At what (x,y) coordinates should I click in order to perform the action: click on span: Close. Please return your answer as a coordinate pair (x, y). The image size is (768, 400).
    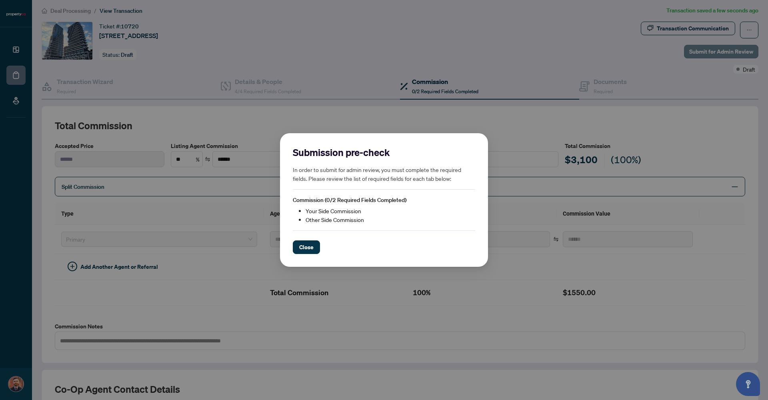
    Looking at the image, I should click on (306, 247).